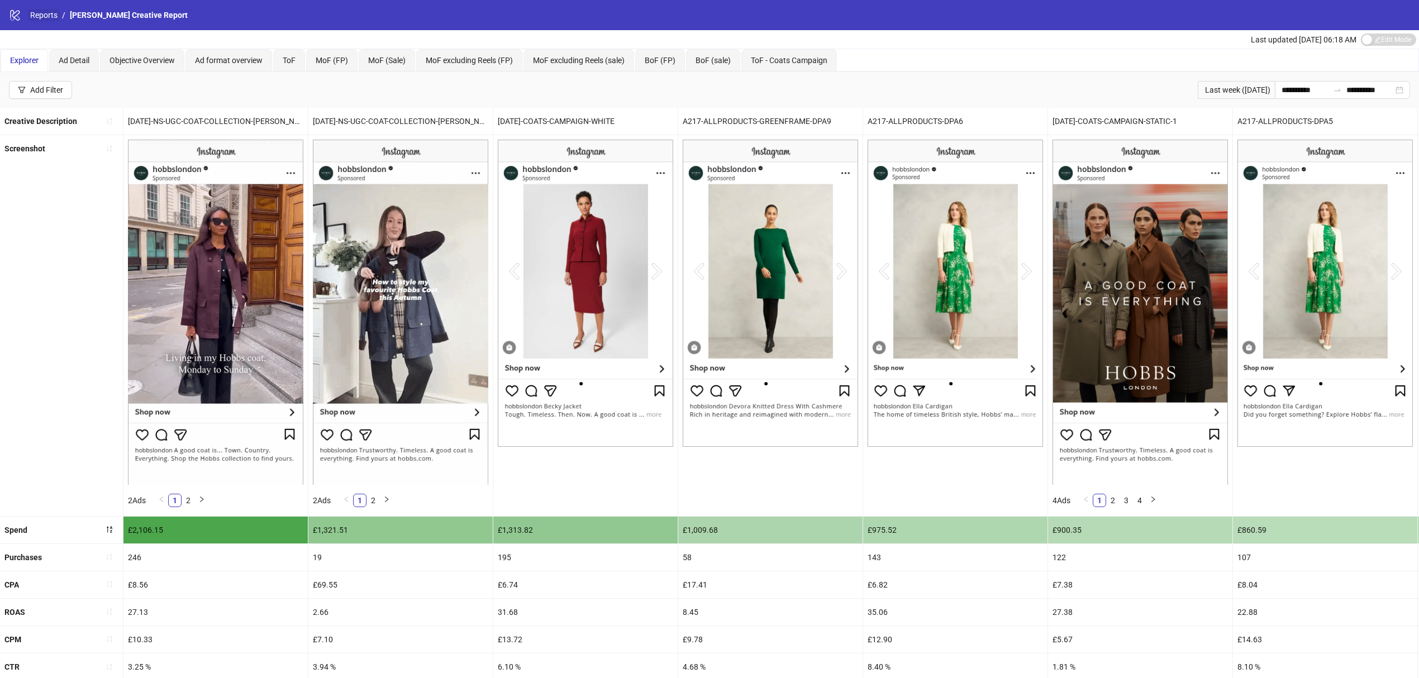 The height and width of the screenshot is (678, 1419). Describe the element at coordinates (1141, 558) in the screenshot. I see `div: 122` at that location.